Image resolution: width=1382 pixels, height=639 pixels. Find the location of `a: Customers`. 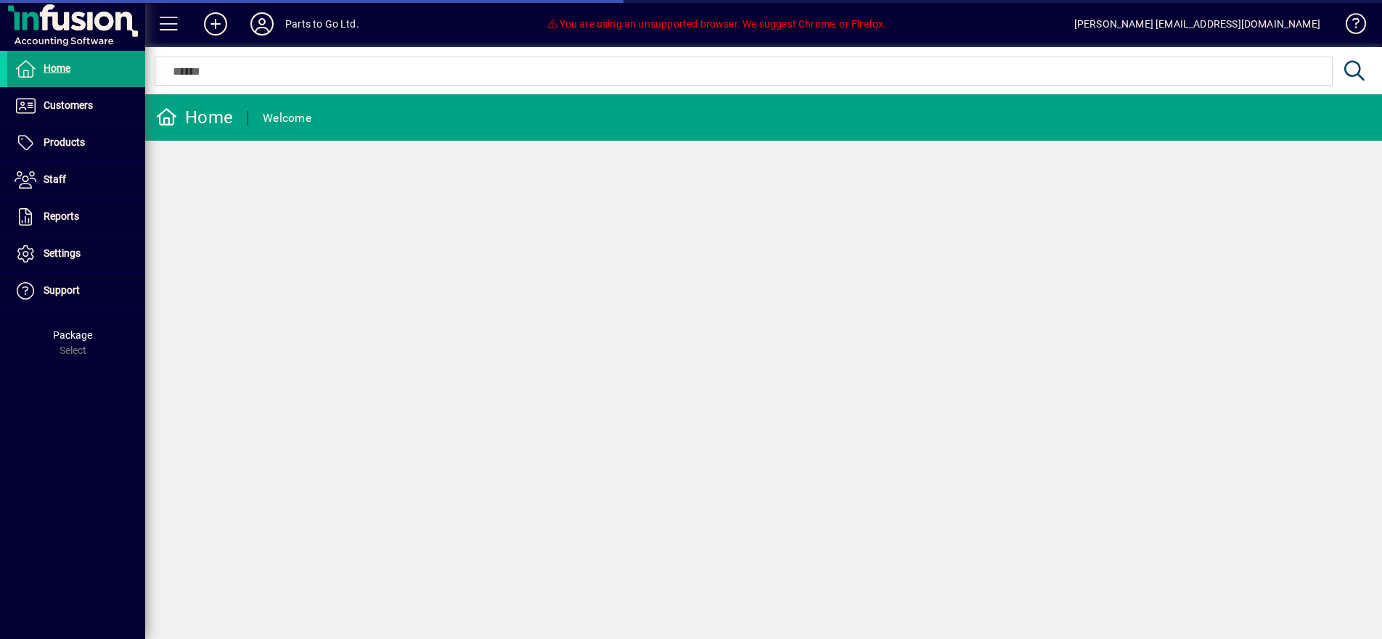

a: Customers is located at coordinates (76, 106).